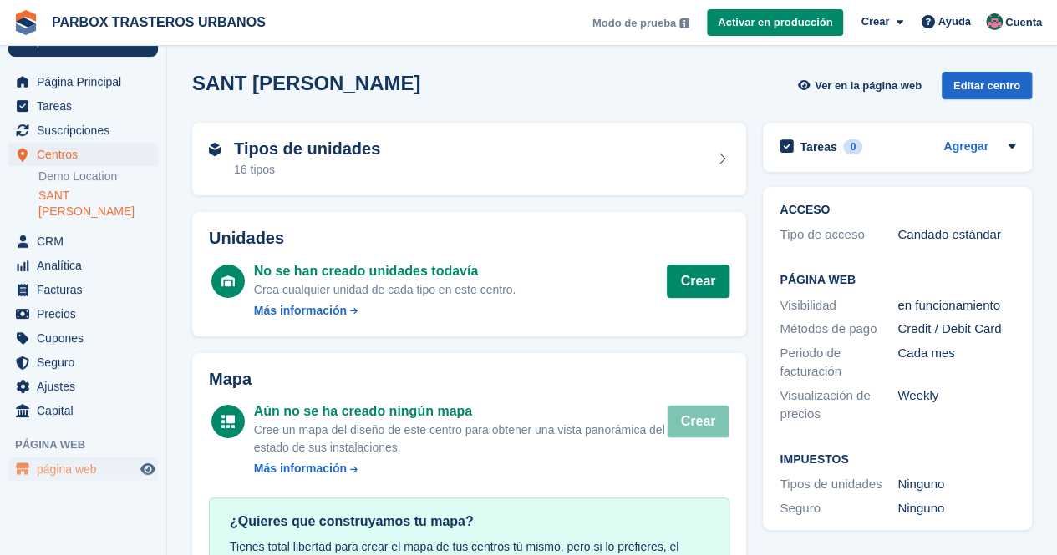  I want to click on img: unit-icn-white-d235c252c4782ee186a2df4c2286ac11bc0d7b43c5caf8ab1da4ff888f7e7cf9.svg, so click(228, 282).